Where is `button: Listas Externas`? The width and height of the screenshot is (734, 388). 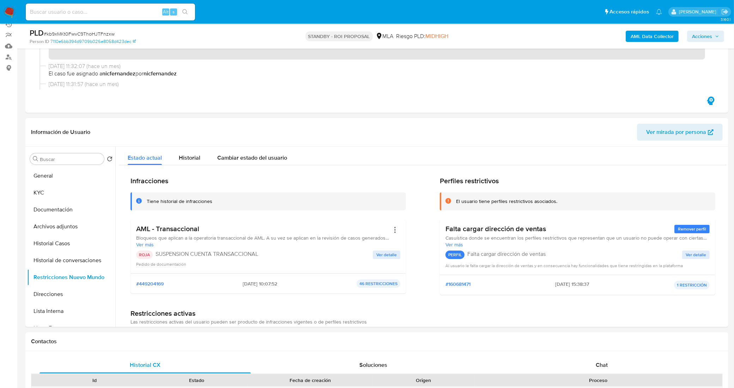
button: Listas Externas is located at coordinates (71, 328).